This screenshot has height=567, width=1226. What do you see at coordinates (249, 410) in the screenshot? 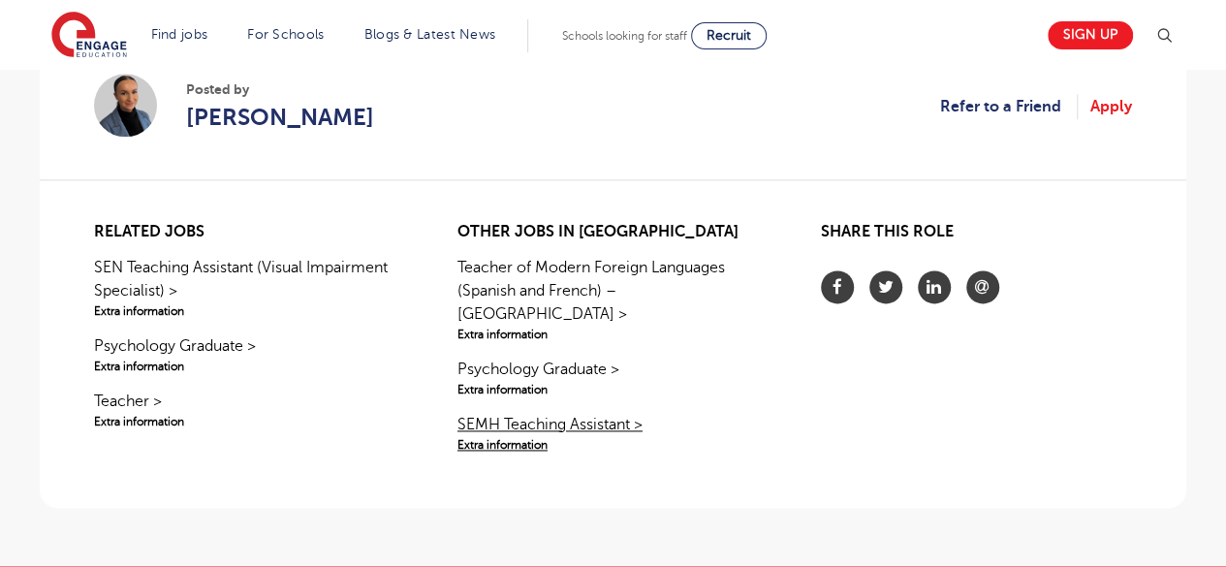
I see `a: Teacher >Extra information` at bounding box center [249, 410].